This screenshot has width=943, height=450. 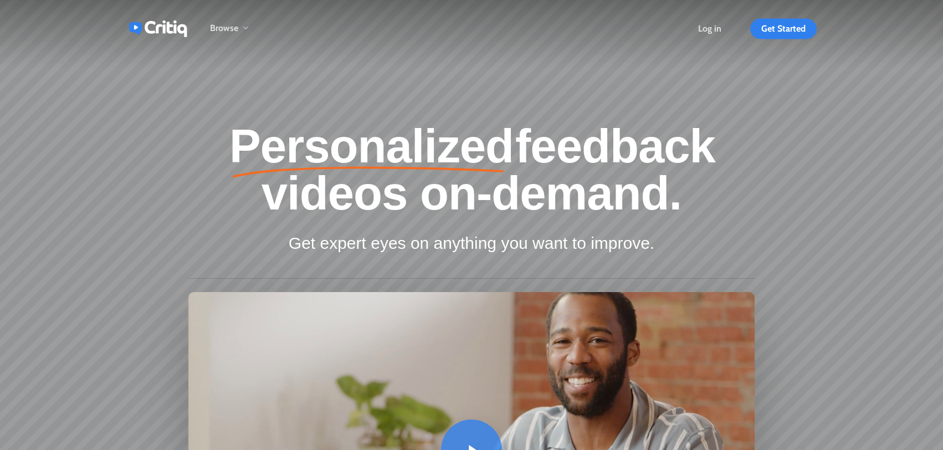 I want to click on span: Get Started, so click(x=784, y=28).